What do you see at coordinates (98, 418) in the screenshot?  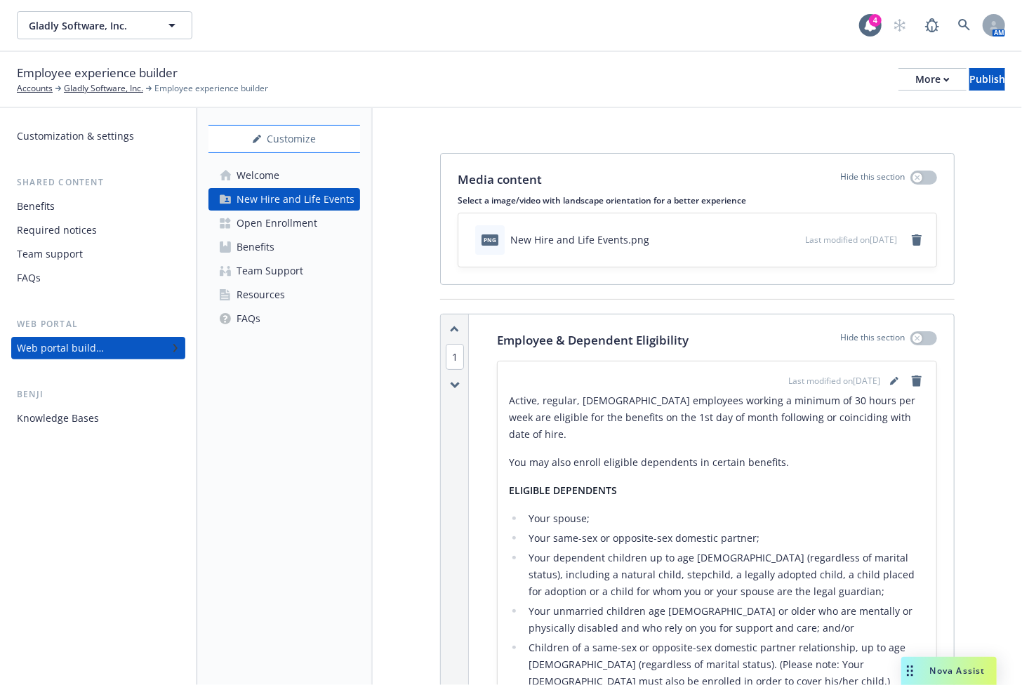 I see `a: Knowledge Bases` at bounding box center [98, 418].